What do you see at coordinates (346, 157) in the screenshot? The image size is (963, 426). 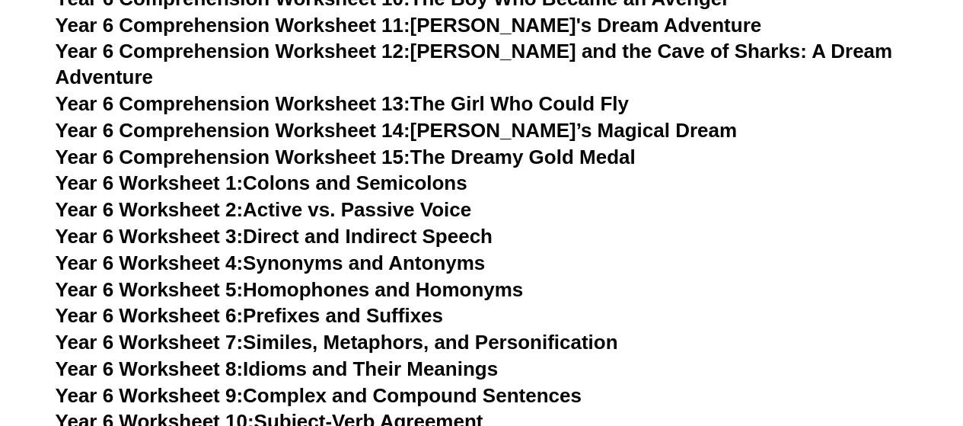 I see `a: Year 6 Comprehension Worksheet 15:The Dreamy Gold Medal` at bounding box center [346, 157].